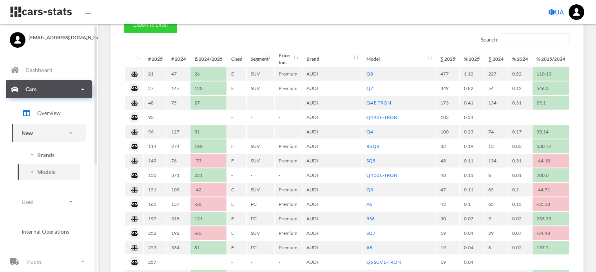 The image size is (596, 272). Describe the element at coordinates (49, 113) in the screenshot. I see `a: Overview` at that location.